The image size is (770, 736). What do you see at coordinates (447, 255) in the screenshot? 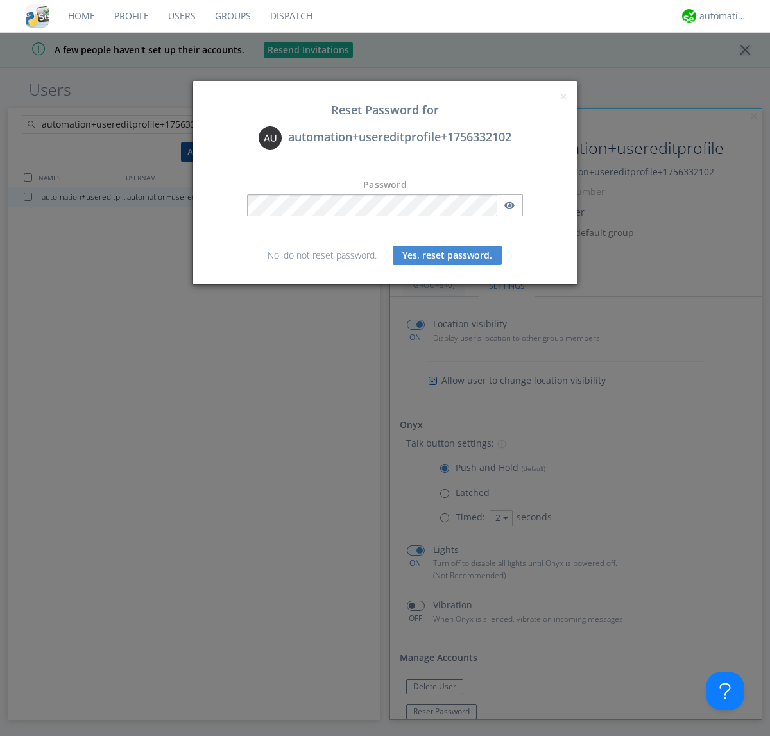
I see `button: Yes, reset password.` at bounding box center [447, 255].